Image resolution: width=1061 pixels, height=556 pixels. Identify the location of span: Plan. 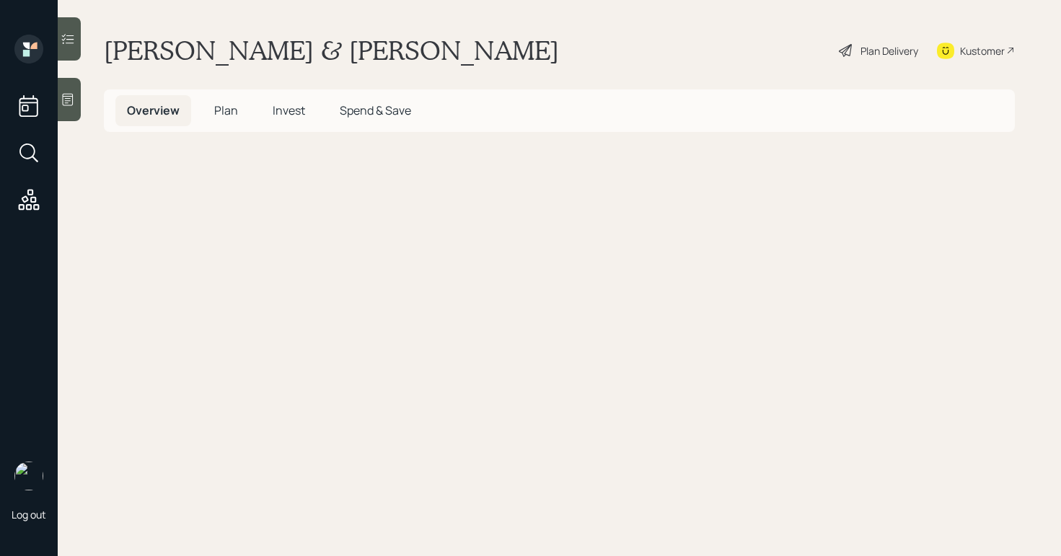
(226, 110).